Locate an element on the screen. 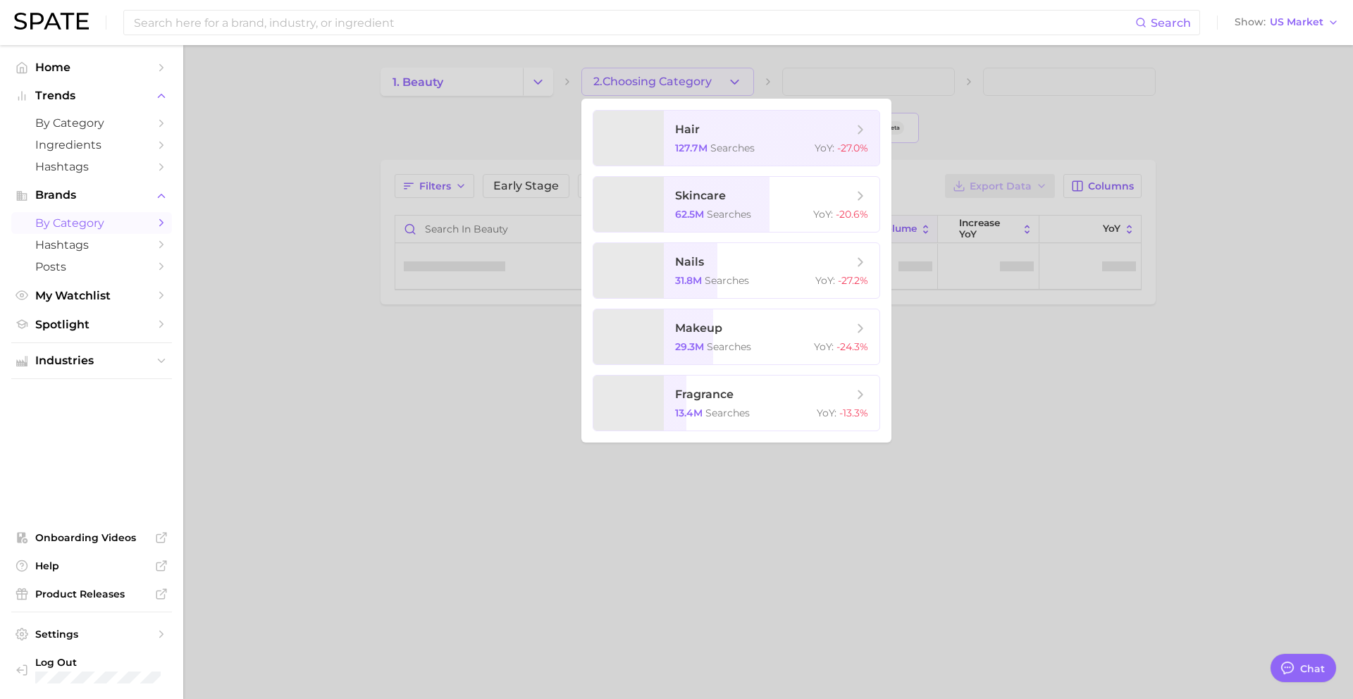 The width and height of the screenshot is (1353, 699). span: fragrance is located at coordinates (704, 394).